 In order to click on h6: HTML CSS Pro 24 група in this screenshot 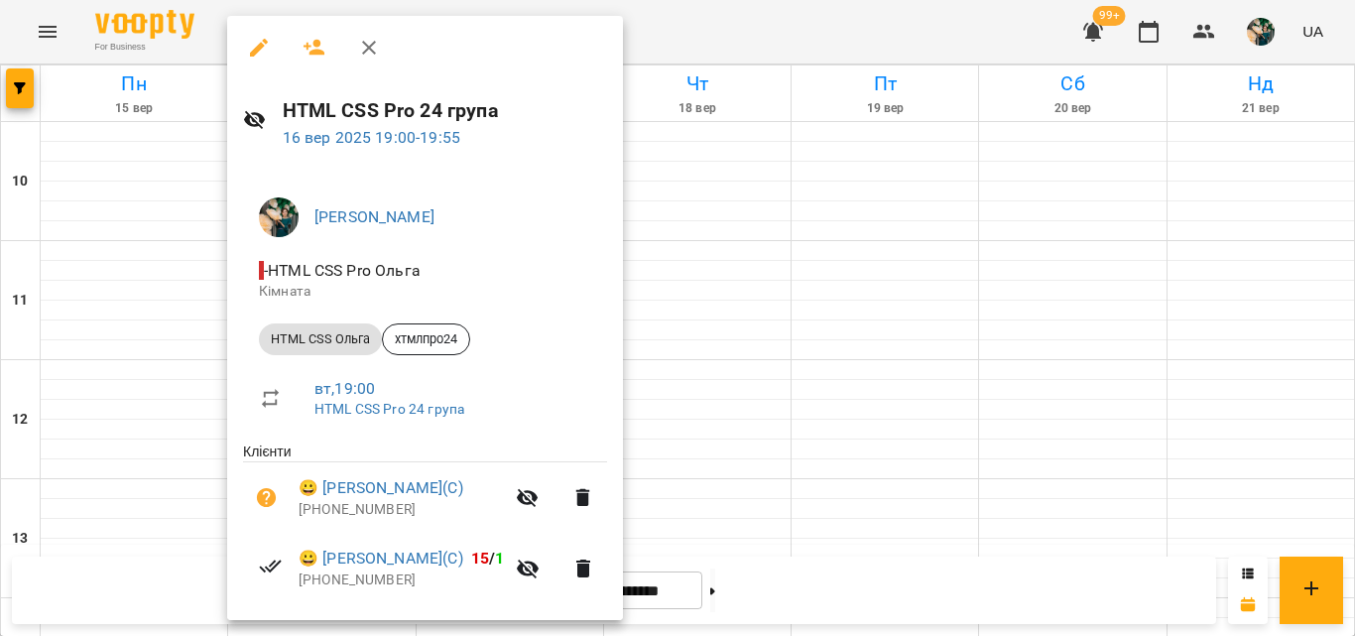, I will do `click(444, 110)`.